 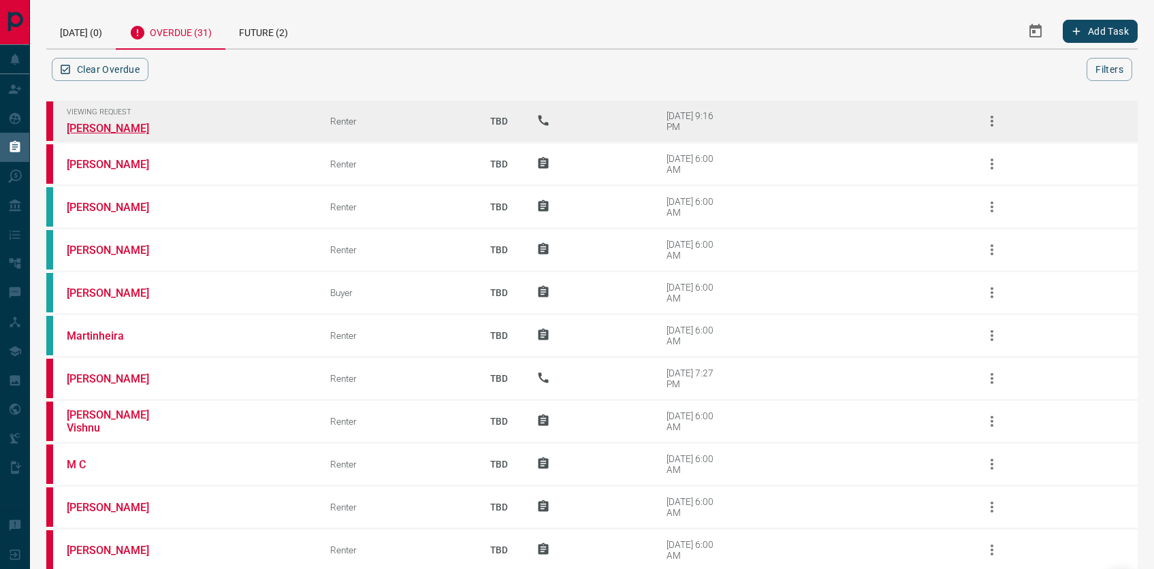 I want to click on div: Buyer, so click(x=396, y=293).